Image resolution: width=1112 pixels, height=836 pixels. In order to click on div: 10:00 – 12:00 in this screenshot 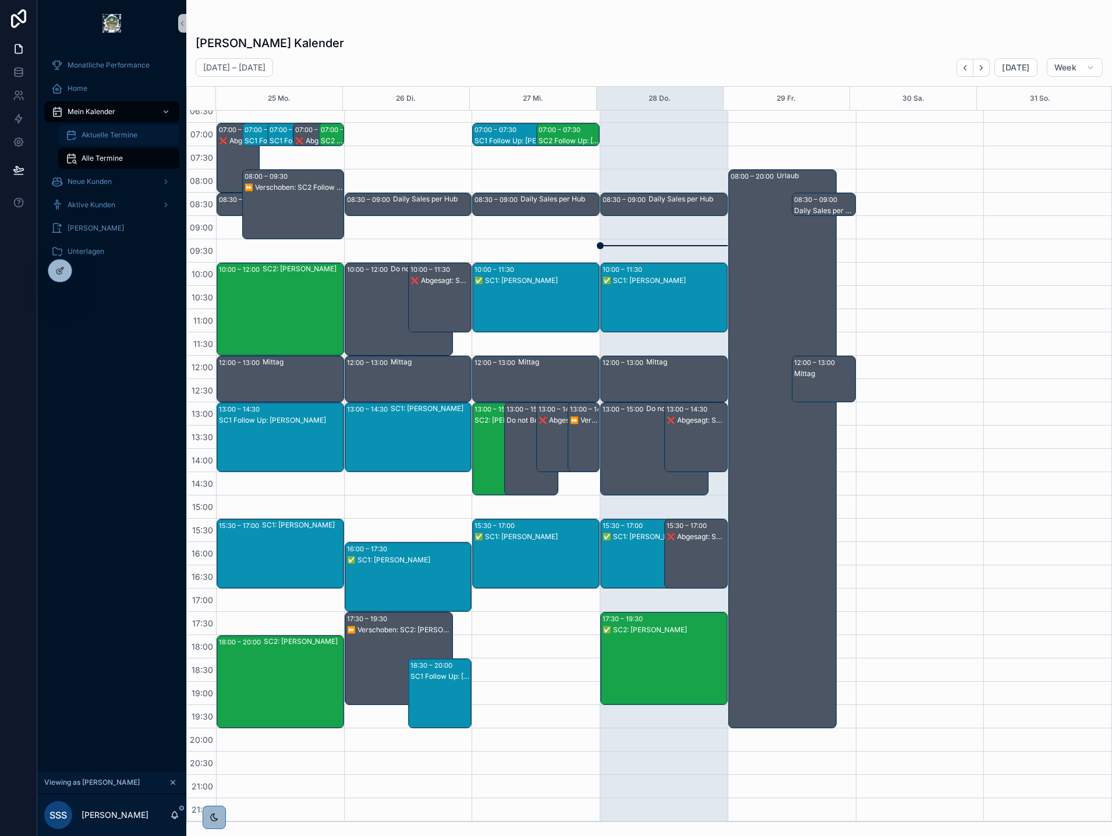, I will do `click(241, 270)`.